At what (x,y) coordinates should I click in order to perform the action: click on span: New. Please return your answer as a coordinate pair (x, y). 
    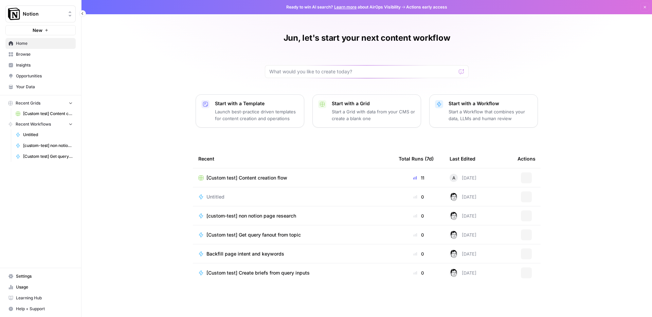
    Looking at the image, I should click on (37, 30).